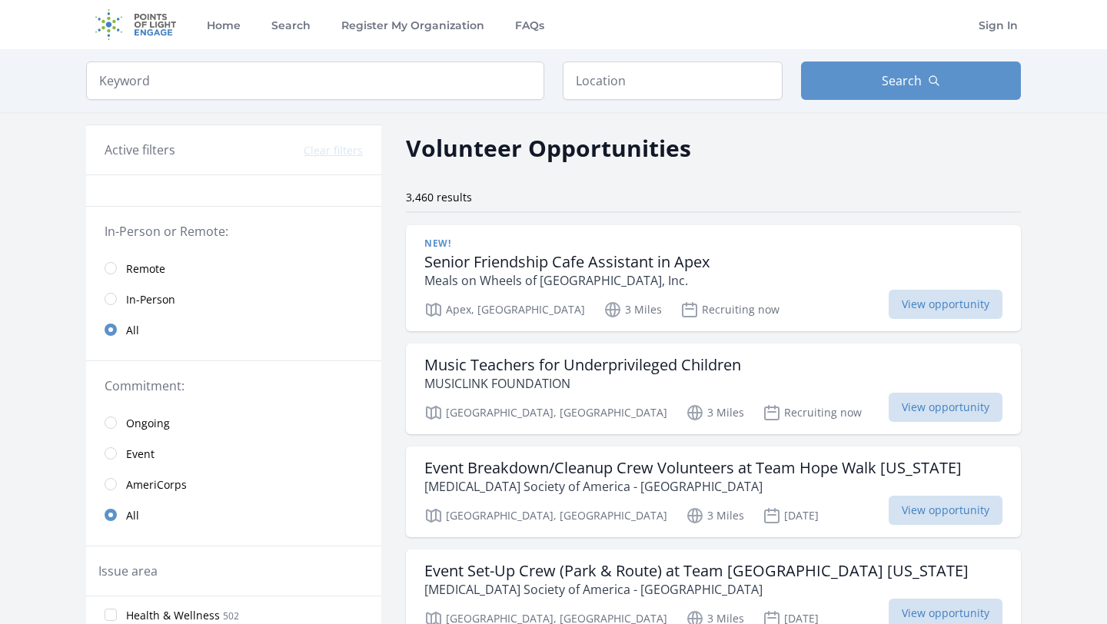 Image resolution: width=1107 pixels, height=624 pixels. Describe the element at coordinates (173, 616) in the screenshot. I see `span: Health & Wellness` at that location.